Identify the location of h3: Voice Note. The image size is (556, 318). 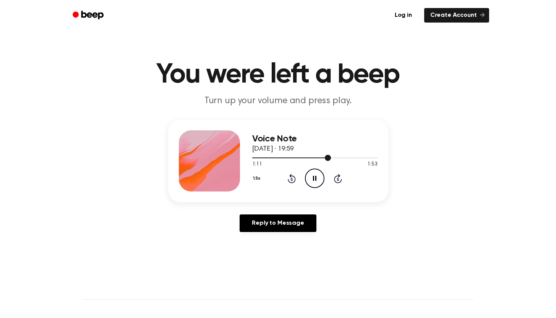
(315, 139).